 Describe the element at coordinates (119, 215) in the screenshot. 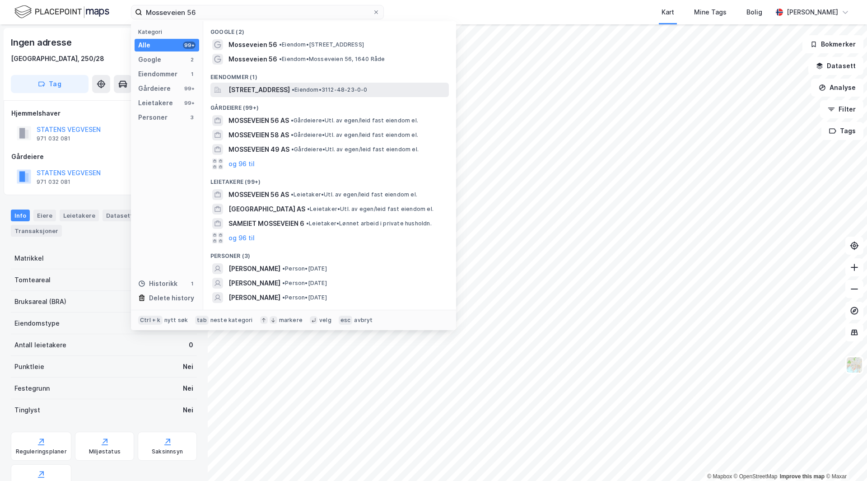

I see `div: Datasett` at that location.